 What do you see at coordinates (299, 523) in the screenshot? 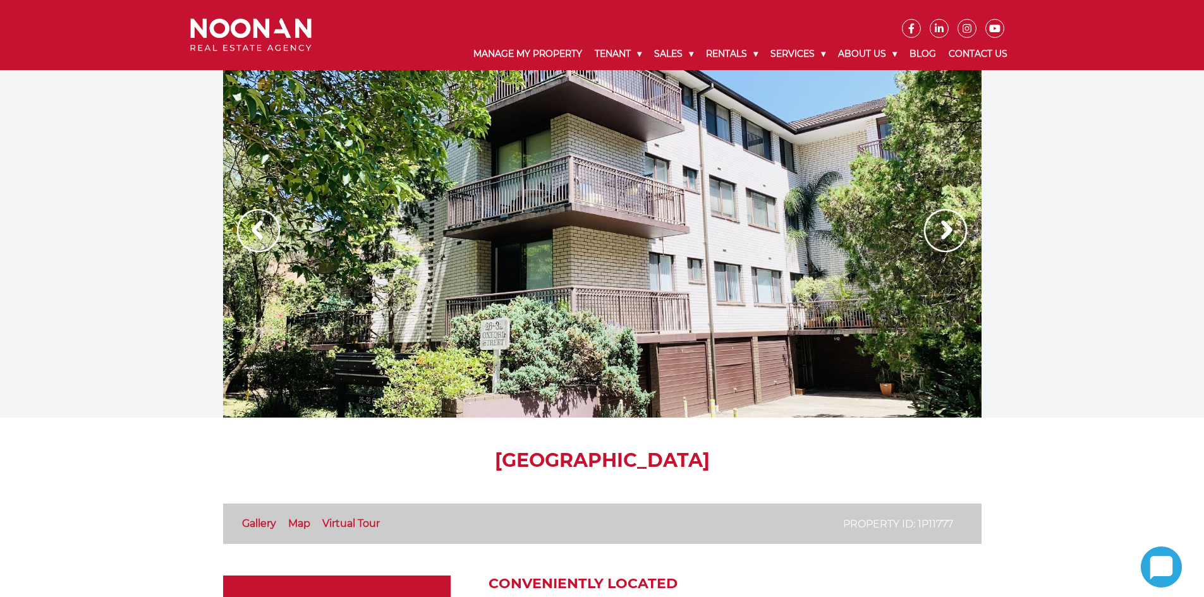
I see `a: Map` at bounding box center [299, 523].